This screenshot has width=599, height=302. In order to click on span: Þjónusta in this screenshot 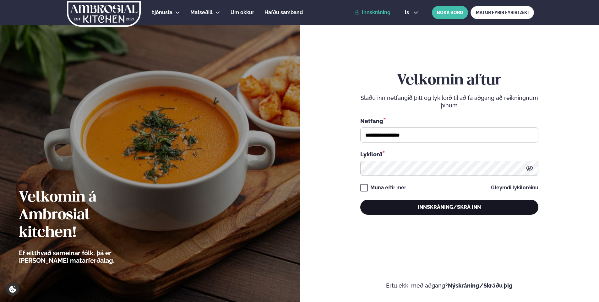, I will do `click(162, 12)`.